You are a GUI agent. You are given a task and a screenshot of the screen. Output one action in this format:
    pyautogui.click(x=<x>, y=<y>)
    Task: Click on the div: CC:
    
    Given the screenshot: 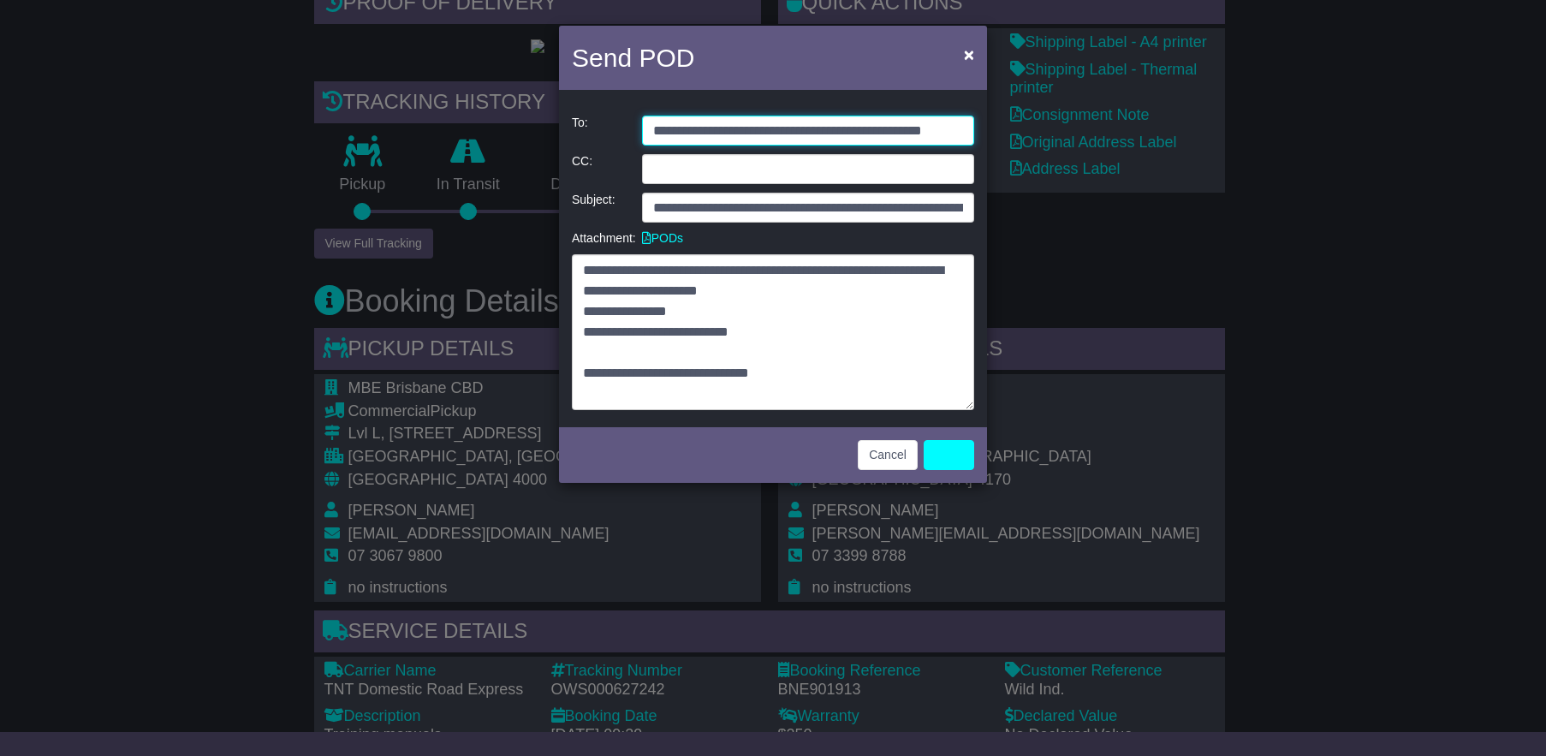 What is the action you would take?
    pyautogui.click(x=598, y=169)
    